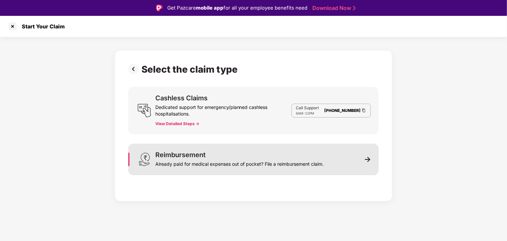 The width and height of the screenshot is (507, 241). I want to click on a: Download Now, so click(333, 8).